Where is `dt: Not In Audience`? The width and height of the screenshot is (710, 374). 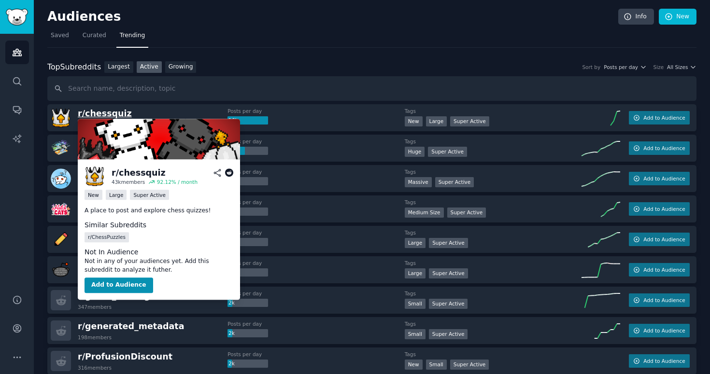 dt: Not In Audience is located at coordinates (159, 252).